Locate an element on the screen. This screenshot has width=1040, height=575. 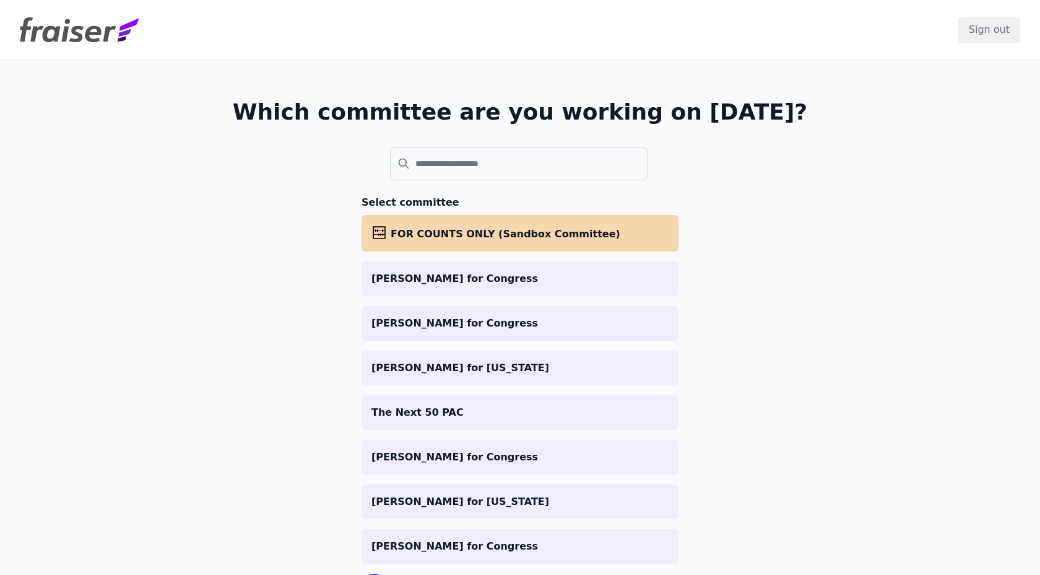
img: Fraiser Logo is located at coordinates (79, 30).